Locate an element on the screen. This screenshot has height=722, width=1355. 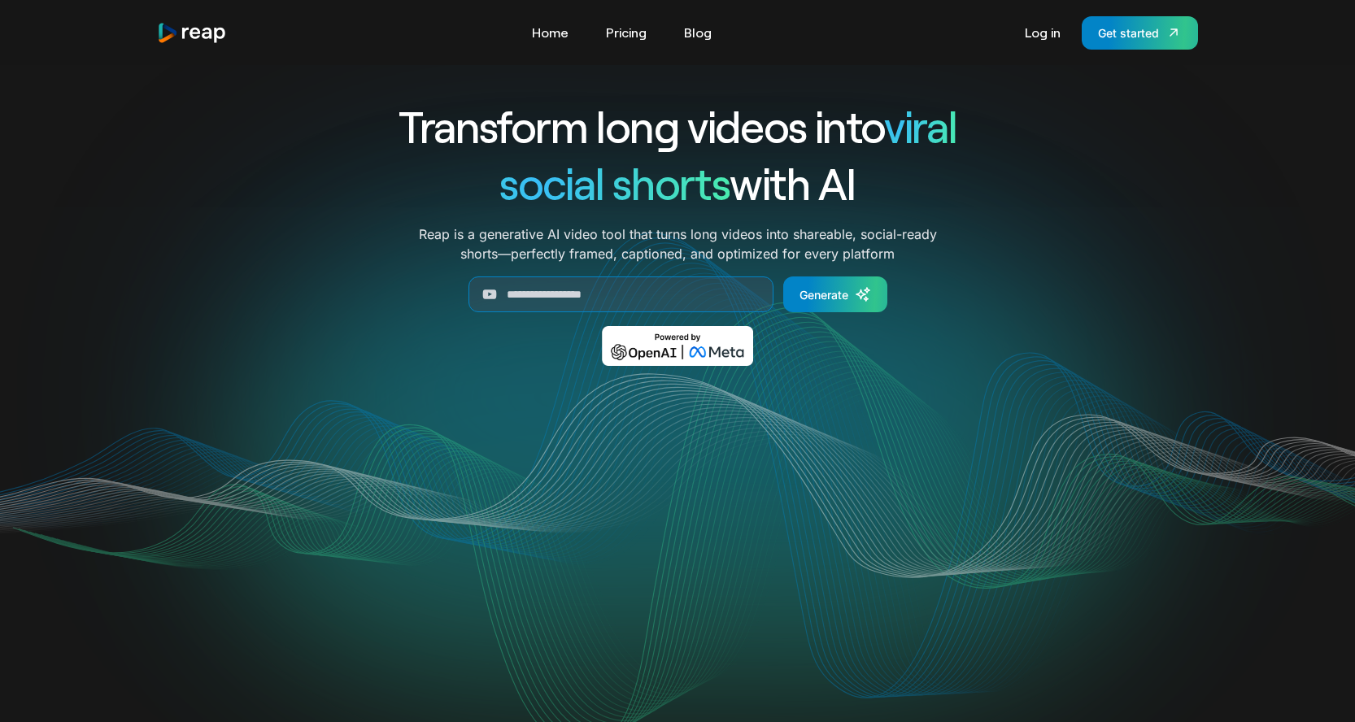
form: Generate Form is located at coordinates (678, 294).